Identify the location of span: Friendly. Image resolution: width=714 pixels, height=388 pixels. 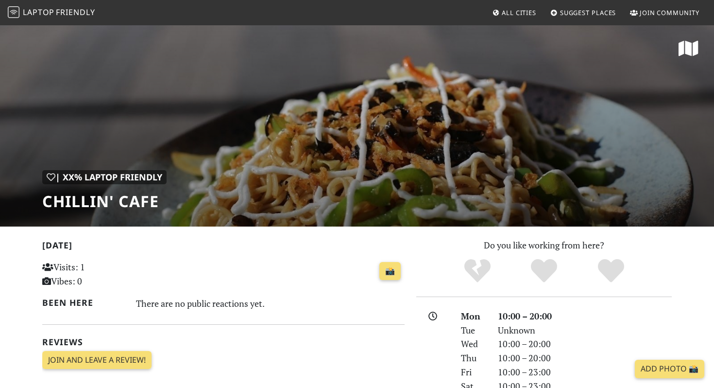
(75, 12).